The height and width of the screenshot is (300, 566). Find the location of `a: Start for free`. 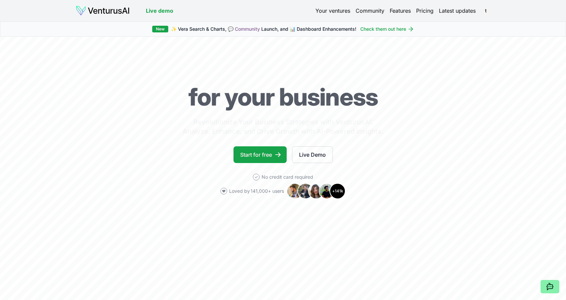

a: Start for free is located at coordinates (260, 155).